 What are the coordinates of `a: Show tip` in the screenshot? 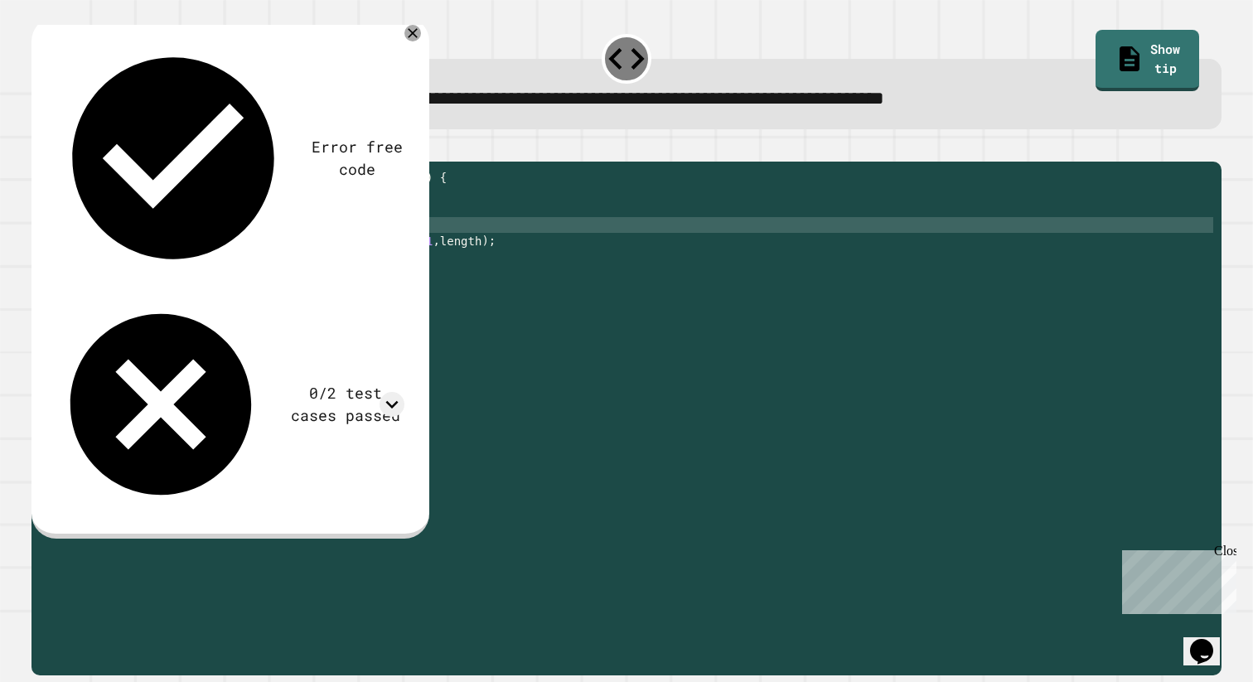 It's located at (1147, 61).